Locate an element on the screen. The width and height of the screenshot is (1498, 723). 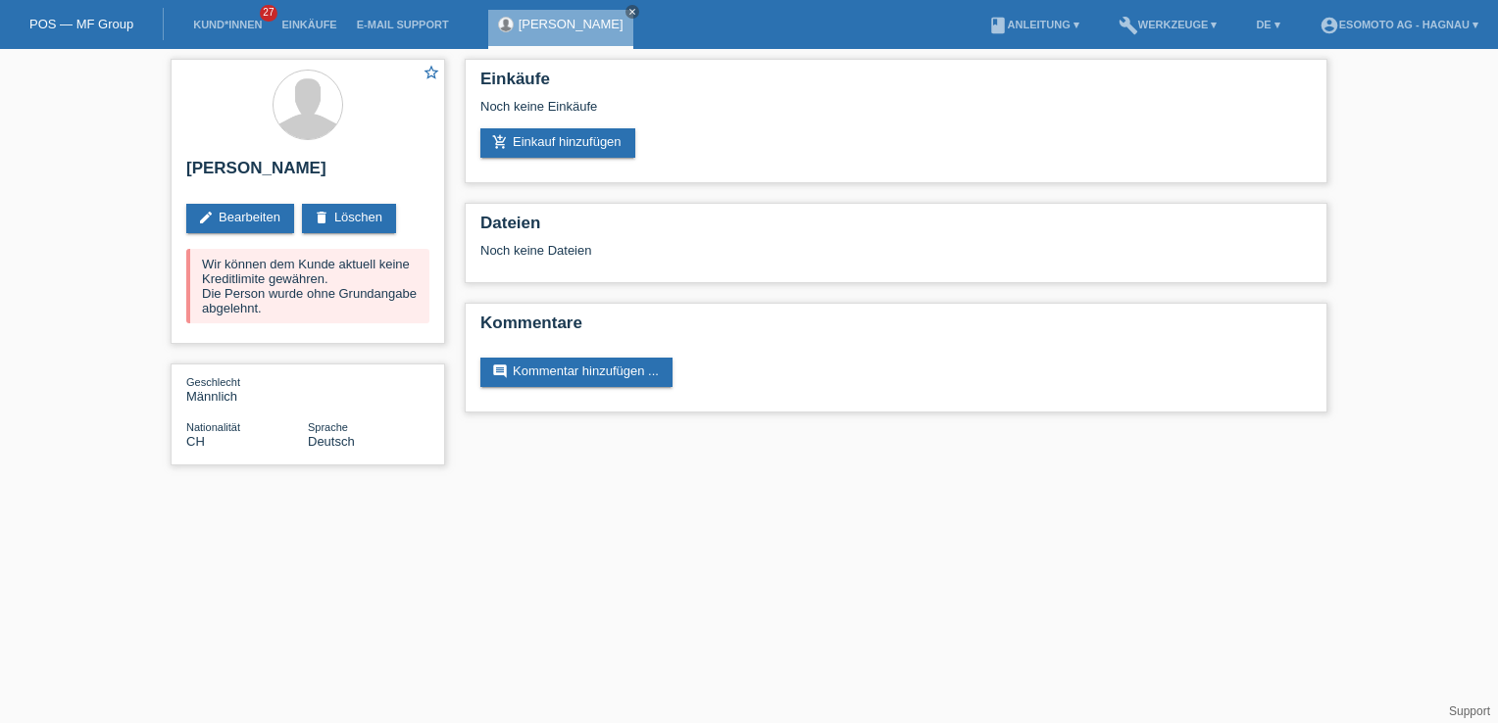
div: Männlich is located at coordinates (247, 389).